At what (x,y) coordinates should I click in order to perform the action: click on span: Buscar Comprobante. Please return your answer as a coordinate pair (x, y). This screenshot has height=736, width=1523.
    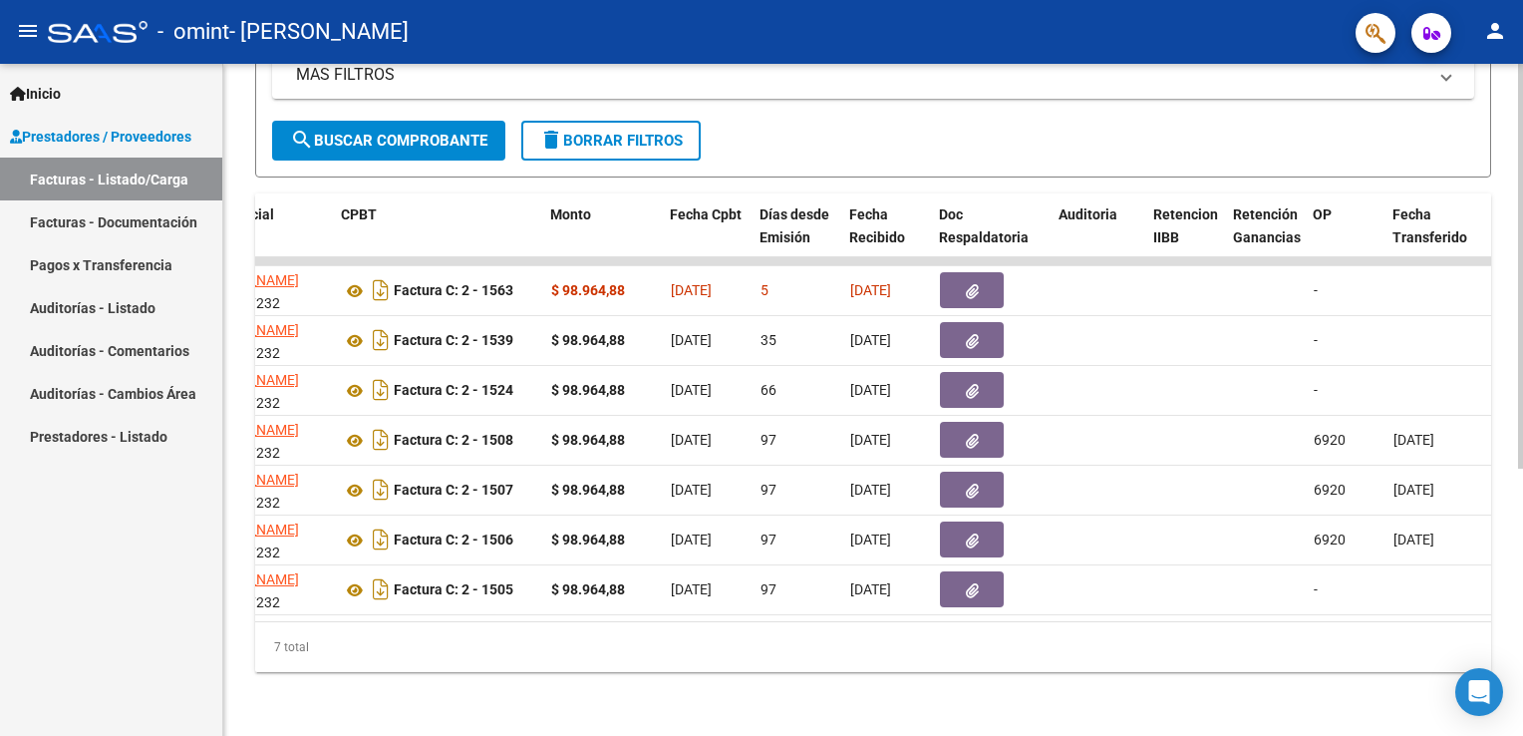
    Looking at the image, I should click on (389, 141).